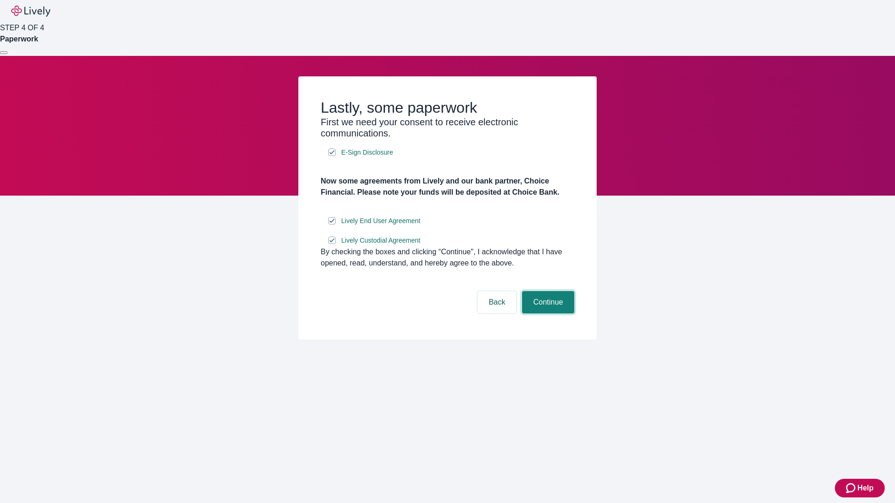 The width and height of the screenshot is (895, 503). What do you see at coordinates (447, 258) in the screenshot?
I see `div: By checking the boxes and clicking “Continue", I acknowledge that I have opened, read, understand...` at bounding box center [447, 258].